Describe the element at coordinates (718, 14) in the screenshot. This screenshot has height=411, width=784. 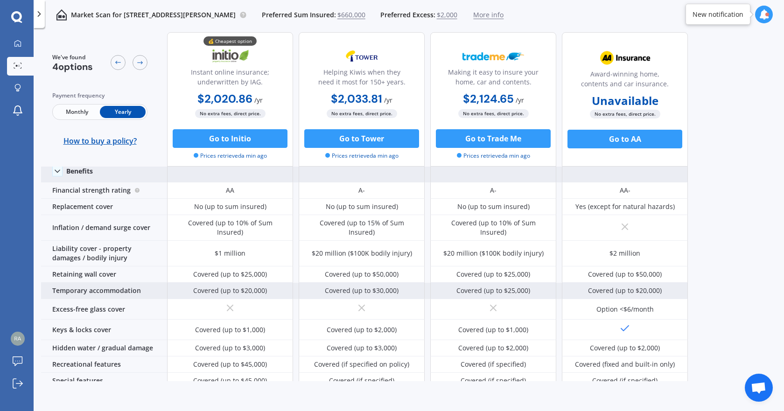
I see `div: New notification` at that location.